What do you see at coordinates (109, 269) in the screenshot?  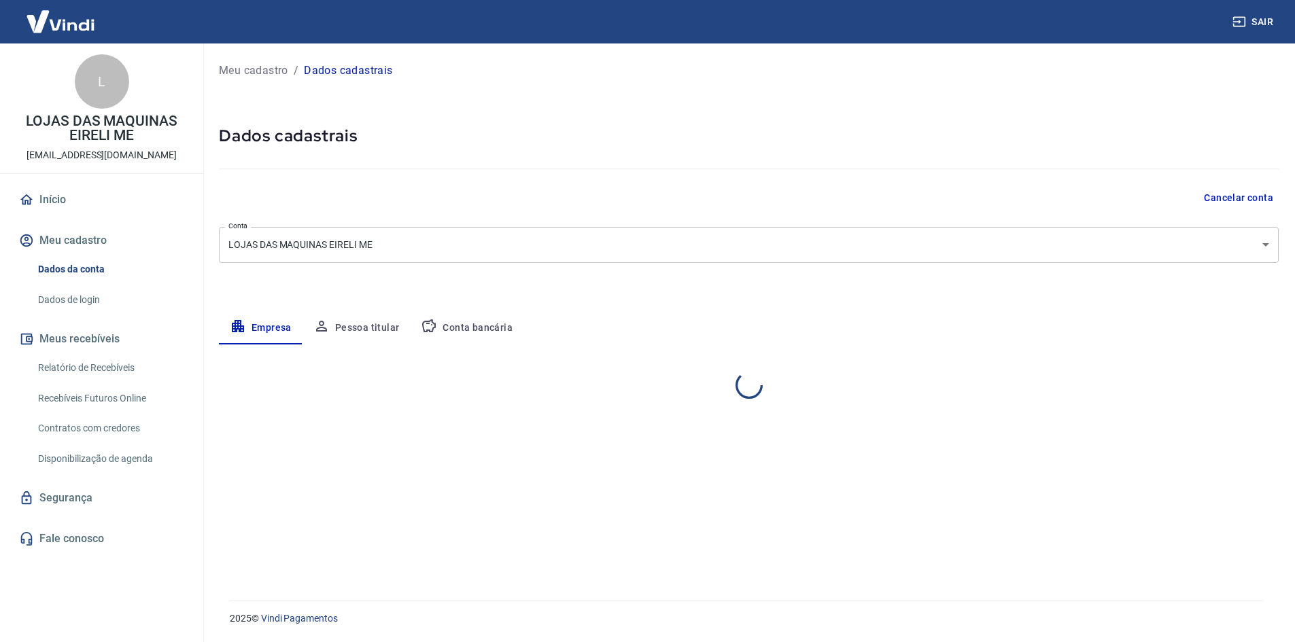 I see `a: Dados da conta` at bounding box center [109, 269].